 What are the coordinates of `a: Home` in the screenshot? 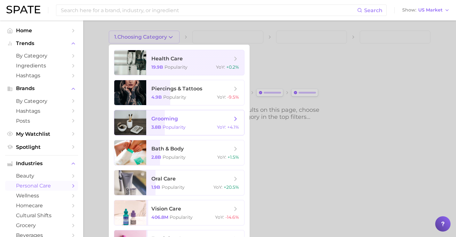 It's located at (42, 30).